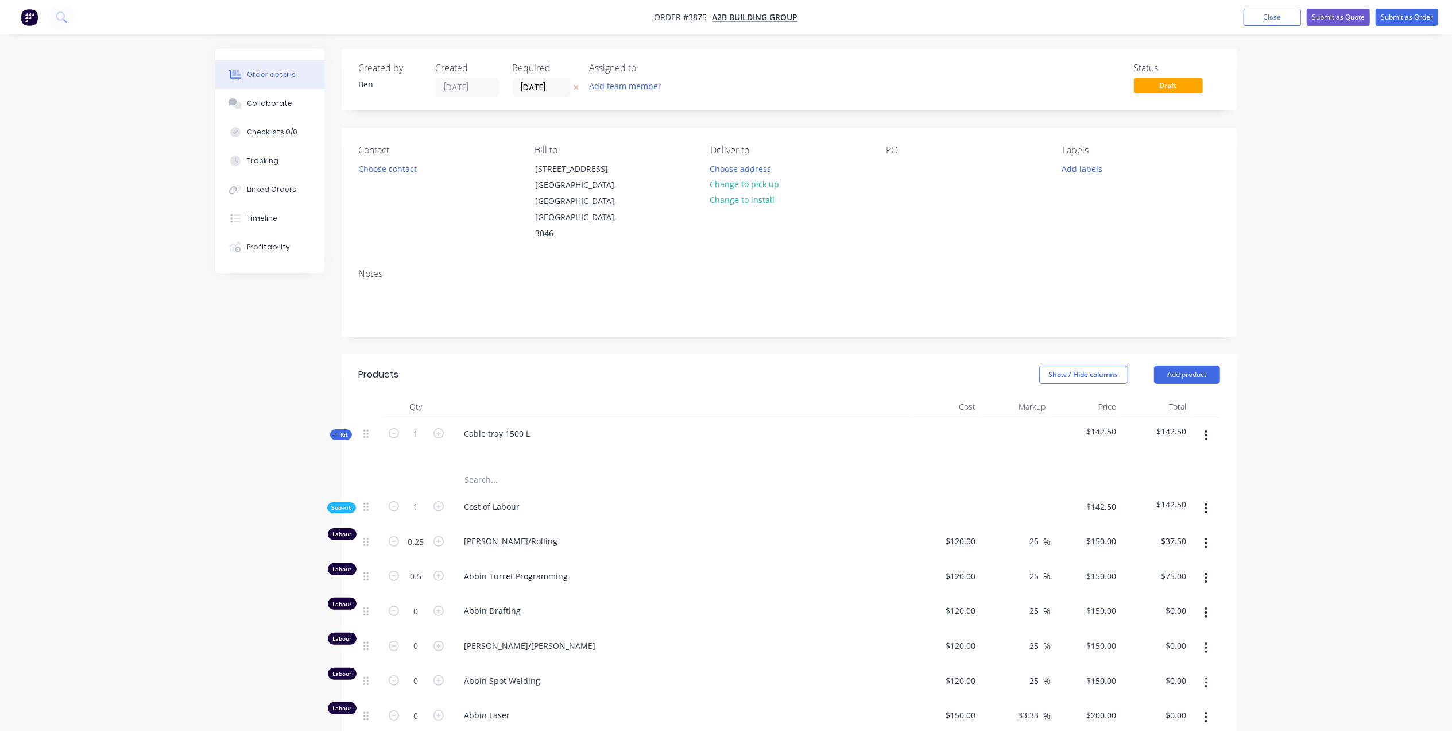 This screenshot has width=1452, height=731. I want to click on button: Show / Hide columns, so click(1084, 374).